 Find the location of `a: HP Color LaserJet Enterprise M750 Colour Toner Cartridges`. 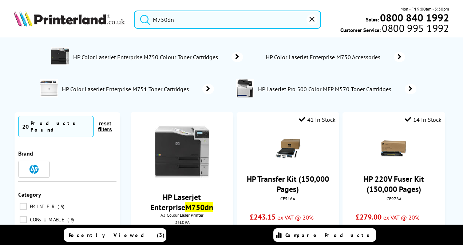

a: HP Color LaserJet Enterprise M750 Colour Toner Cartridges is located at coordinates (158, 57).